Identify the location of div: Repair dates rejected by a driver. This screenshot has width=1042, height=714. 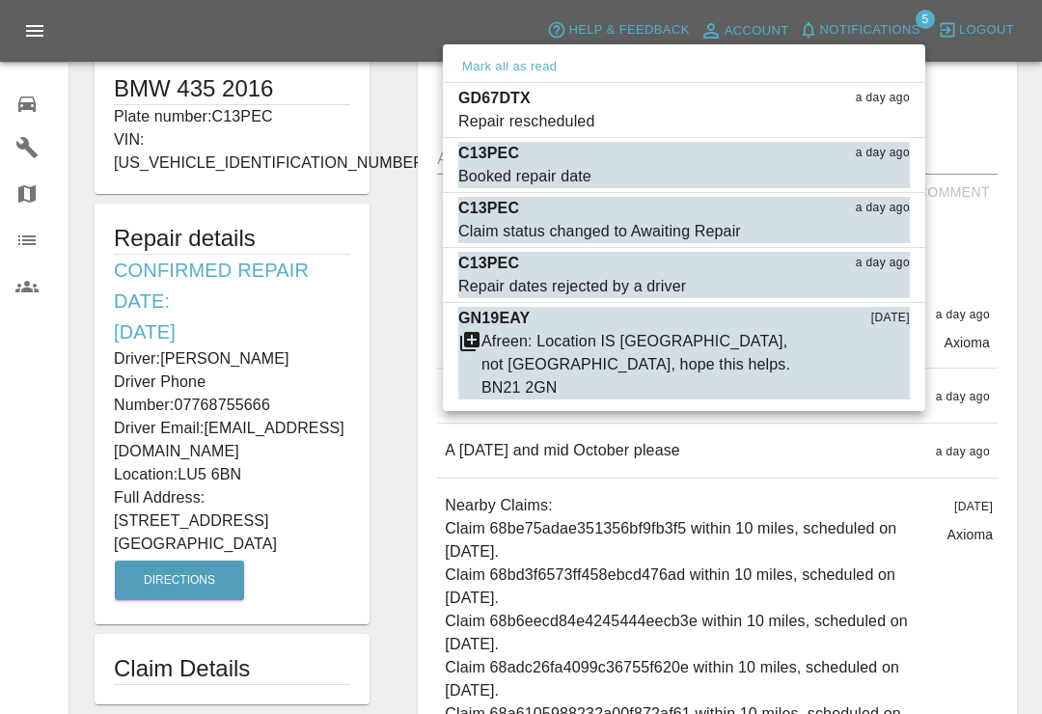
(572, 287).